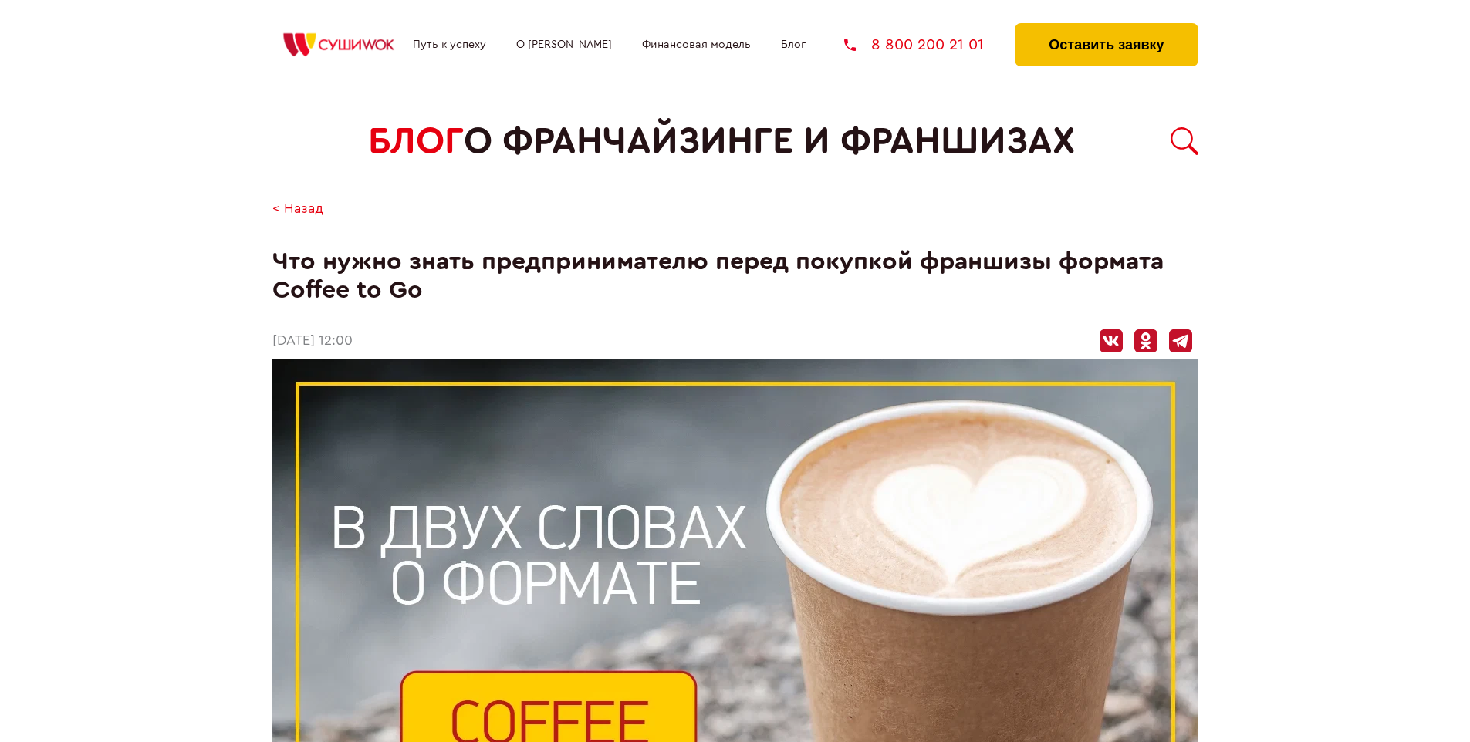  Describe the element at coordinates (793, 45) in the screenshot. I see `a: Блог` at that location.